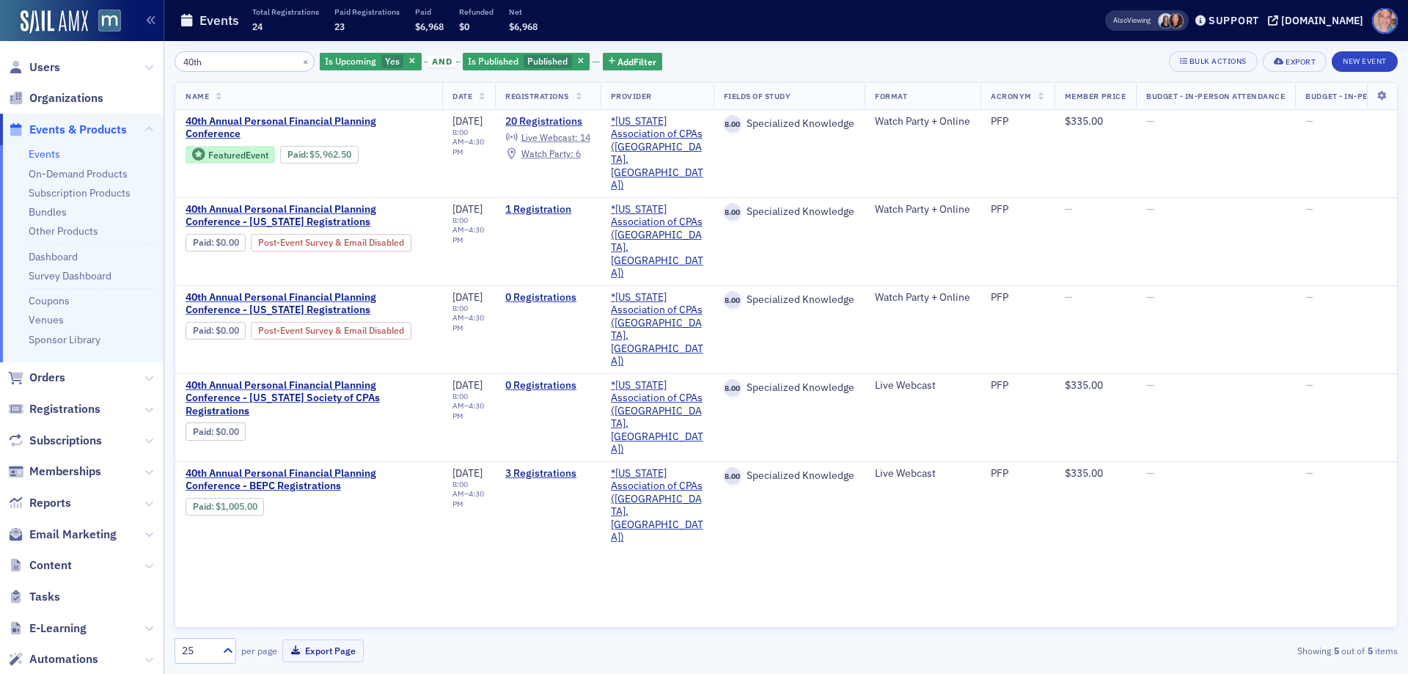 The image size is (1408, 674). Describe the element at coordinates (47, 378) in the screenshot. I see `span: Orders` at that location.